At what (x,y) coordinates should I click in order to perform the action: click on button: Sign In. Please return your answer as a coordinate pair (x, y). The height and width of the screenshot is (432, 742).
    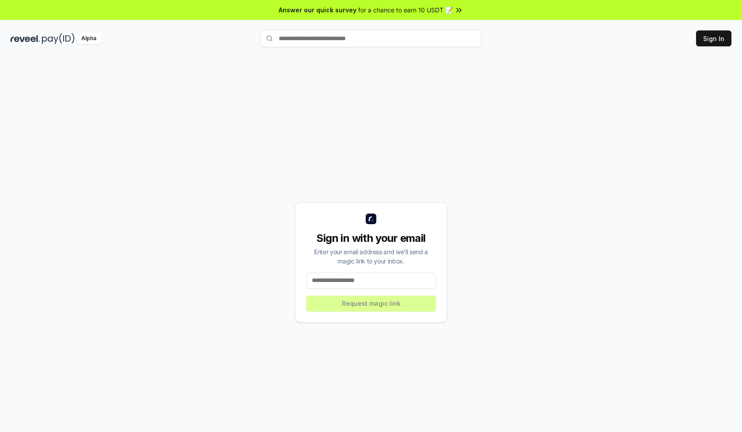
    Looking at the image, I should click on (714, 38).